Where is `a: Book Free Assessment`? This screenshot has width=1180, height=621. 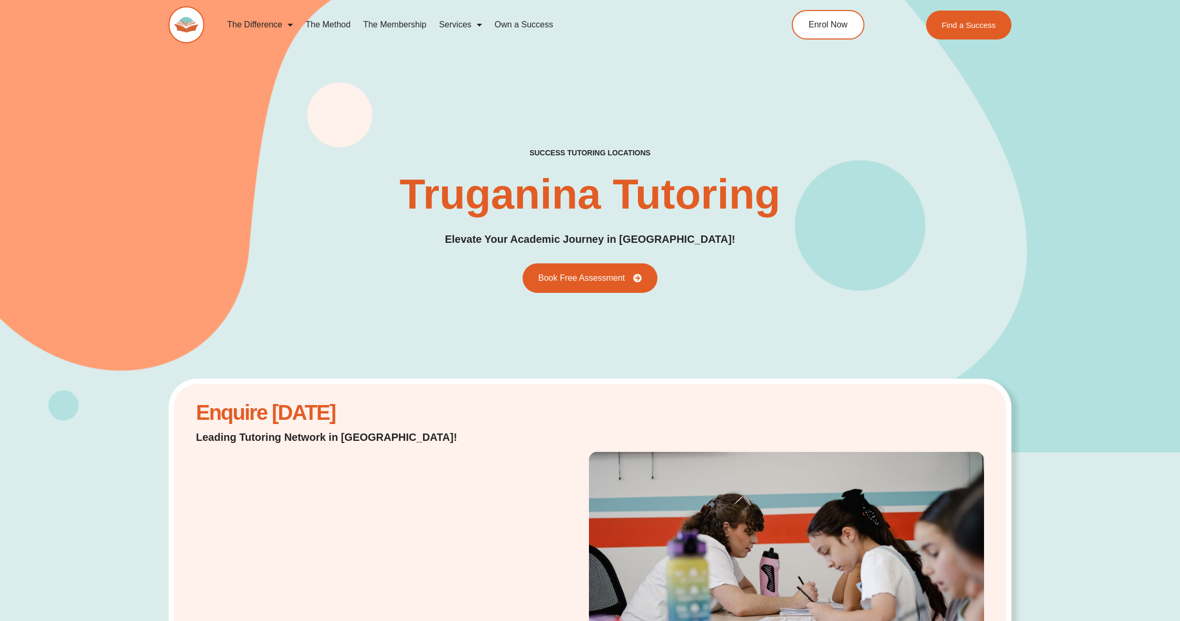 a: Book Free Assessment is located at coordinates (590, 278).